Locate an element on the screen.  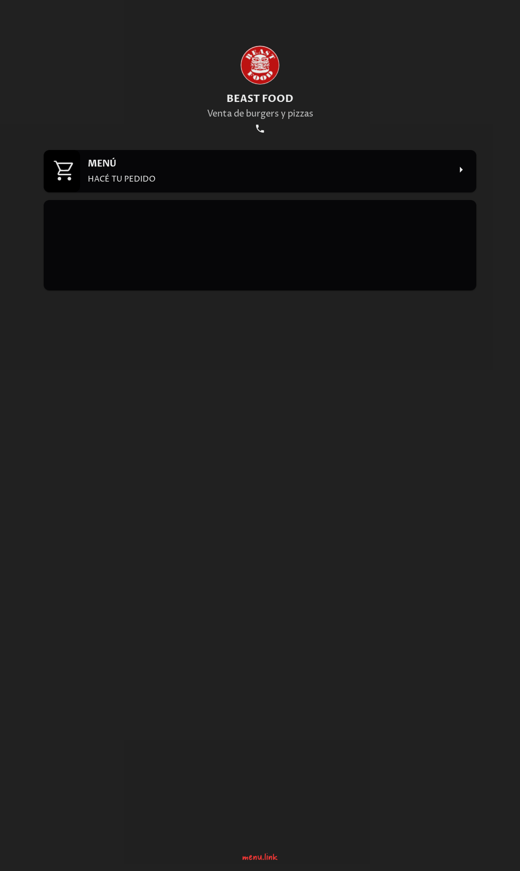
h1: BEAST FOOD is located at coordinates (260, 99).